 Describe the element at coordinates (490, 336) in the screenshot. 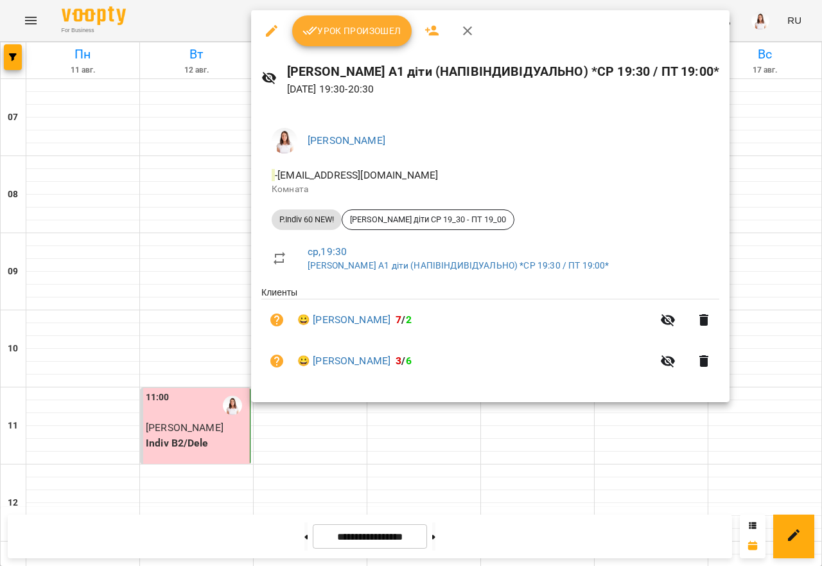

I see `ul: Клиенты` at that location.